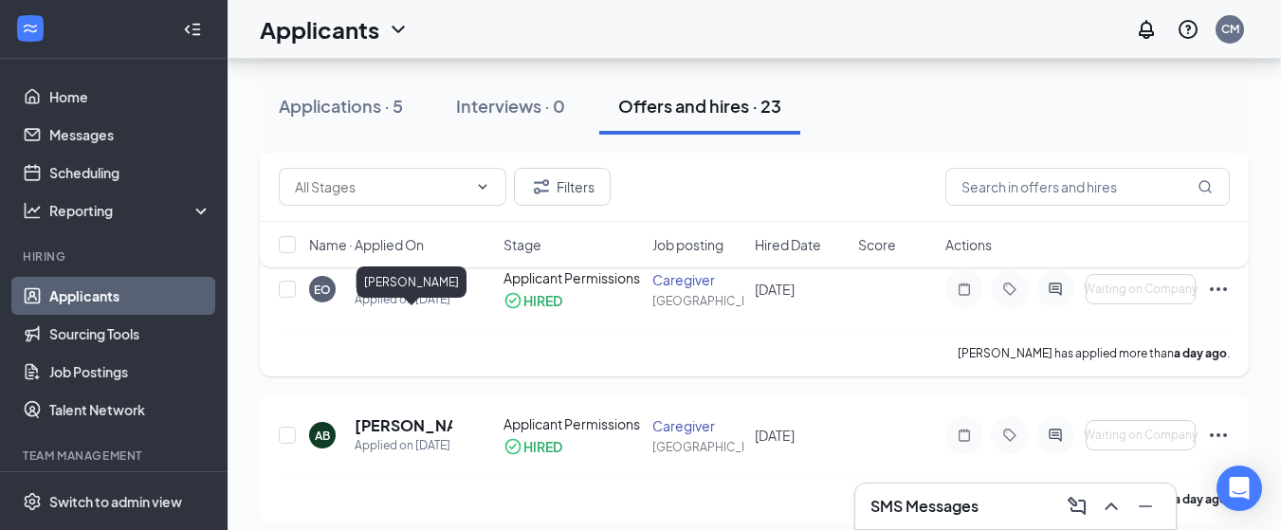  Describe the element at coordinates (788, 245) in the screenshot. I see `span: Hired Date` at that location.